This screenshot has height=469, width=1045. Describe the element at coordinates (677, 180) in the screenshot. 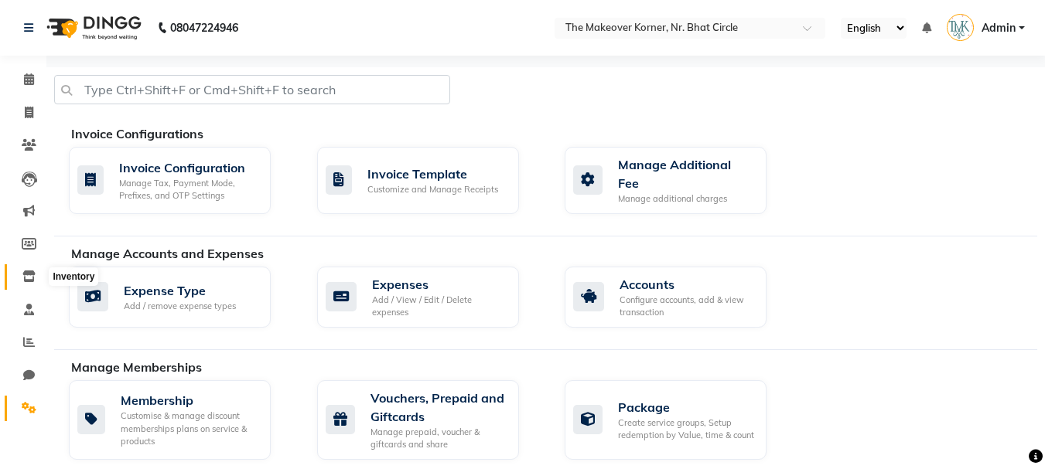

I see `a: Manage Additional FeeManage additional charges` at that location.